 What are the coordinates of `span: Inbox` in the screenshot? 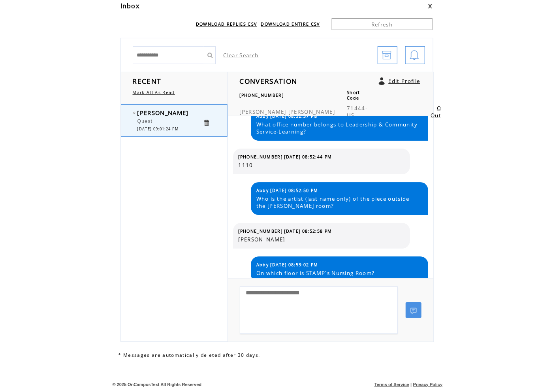 It's located at (130, 6).